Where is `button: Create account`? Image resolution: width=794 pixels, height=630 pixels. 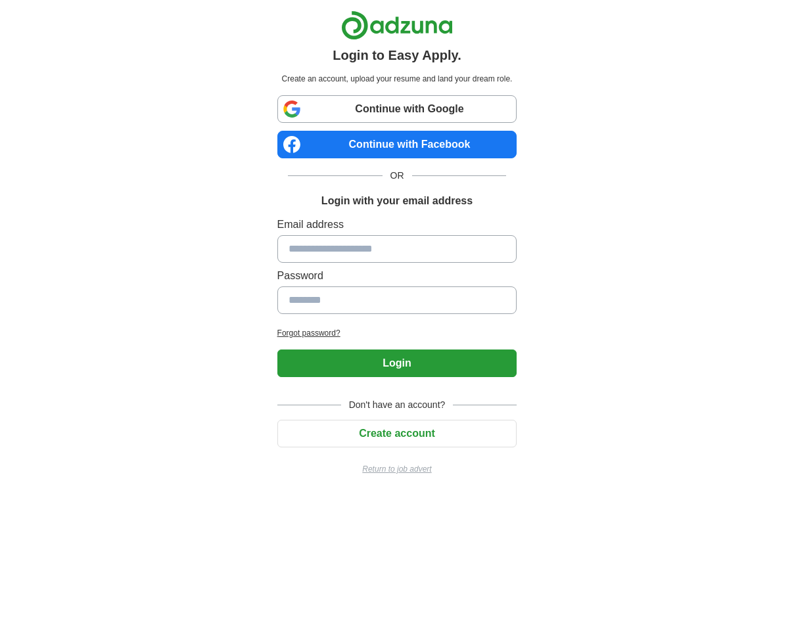
button: Create account is located at coordinates (397, 434).